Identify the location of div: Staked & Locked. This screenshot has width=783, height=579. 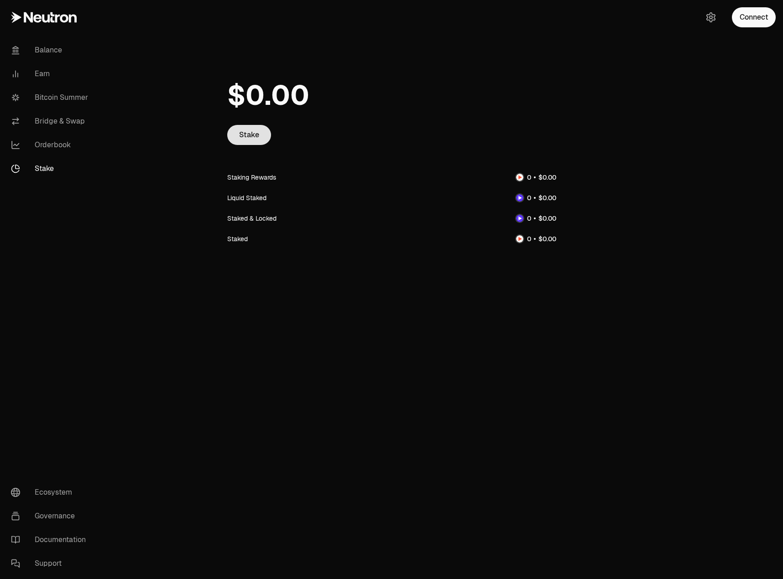
(252, 219).